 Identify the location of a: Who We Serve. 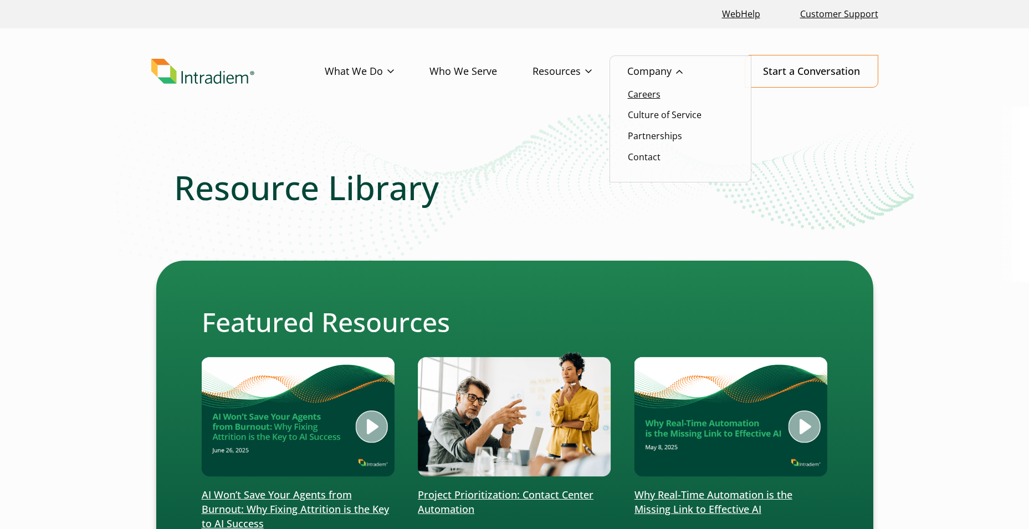
(481, 71).